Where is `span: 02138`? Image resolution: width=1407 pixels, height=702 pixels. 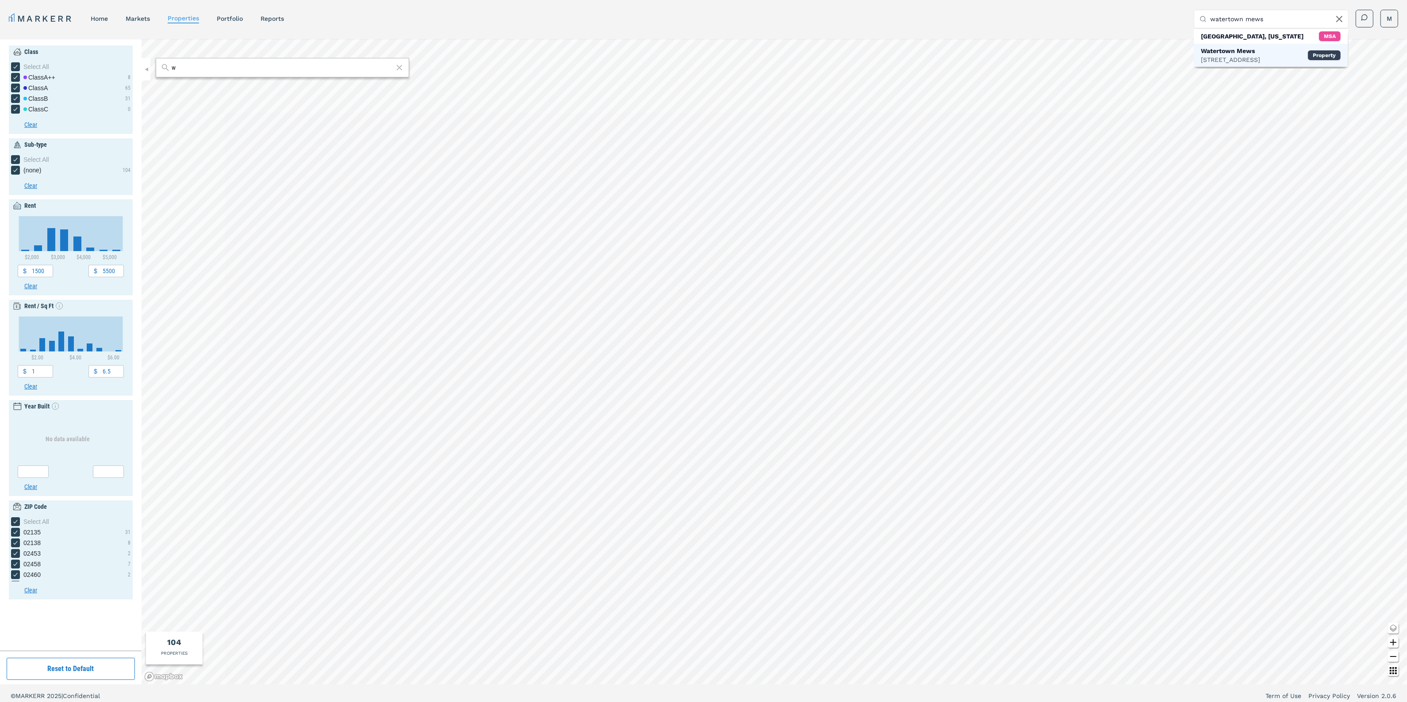 span: 02138 is located at coordinates (32, 543).